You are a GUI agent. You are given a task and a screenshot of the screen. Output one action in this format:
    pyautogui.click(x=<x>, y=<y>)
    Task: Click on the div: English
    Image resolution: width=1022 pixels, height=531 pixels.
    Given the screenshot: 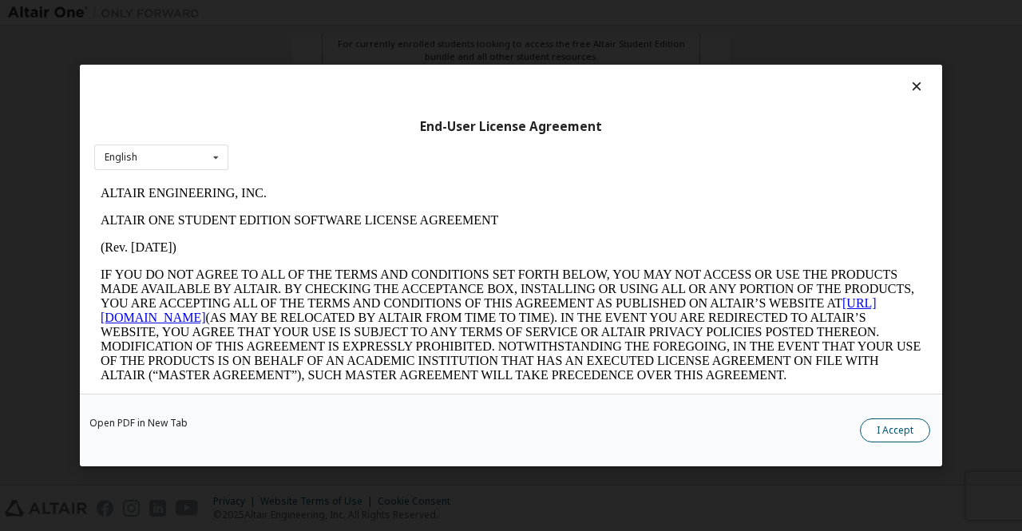 What is the action you would take?
    pyautogui.click(x=121, y=157)
    